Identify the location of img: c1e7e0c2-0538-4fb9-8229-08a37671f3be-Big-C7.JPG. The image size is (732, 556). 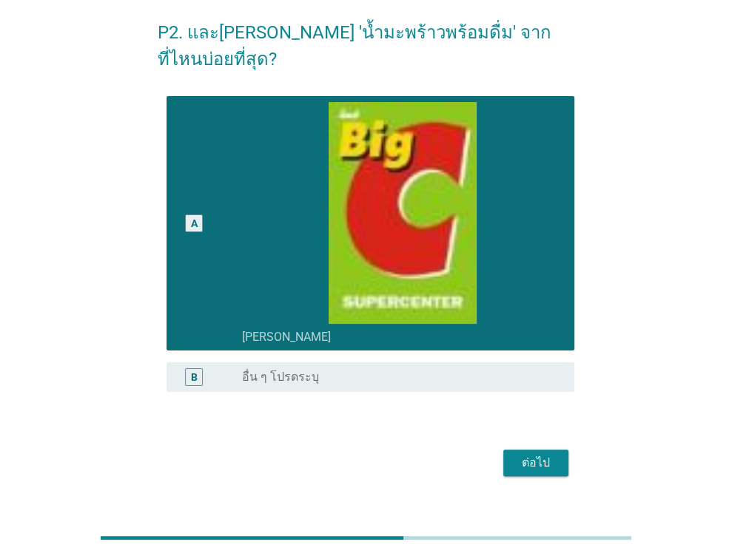
(402, 213).